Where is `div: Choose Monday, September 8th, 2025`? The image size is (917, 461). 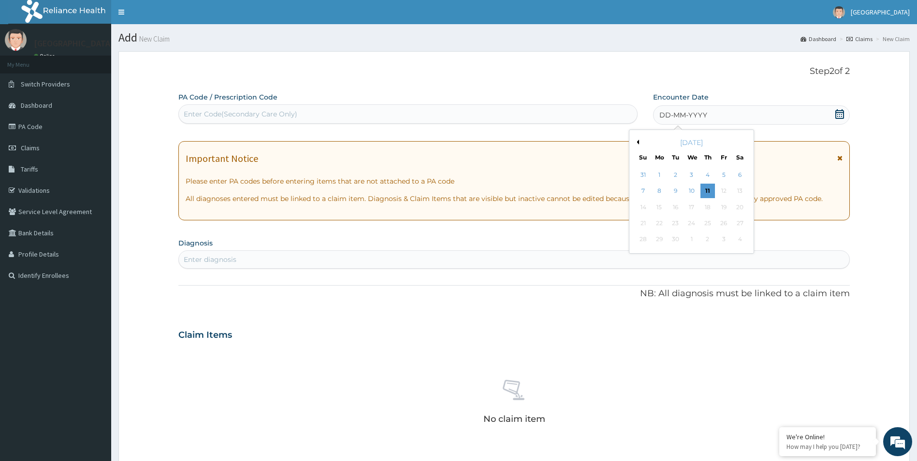
div: Choose Monday, September 8th, 2025 is located at coordinates (660, 191).